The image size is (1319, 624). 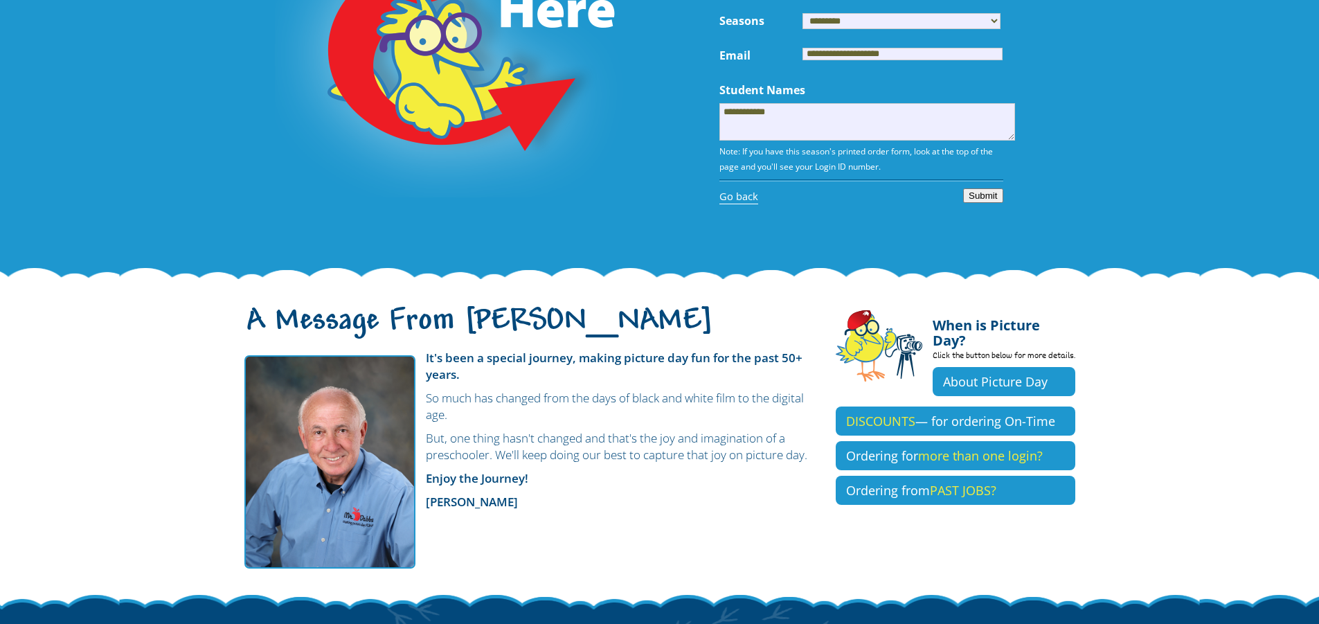 I want to click on strong: It's been a special journey, making picture day fun for the past 50+ years., so click(x=614, y=366).